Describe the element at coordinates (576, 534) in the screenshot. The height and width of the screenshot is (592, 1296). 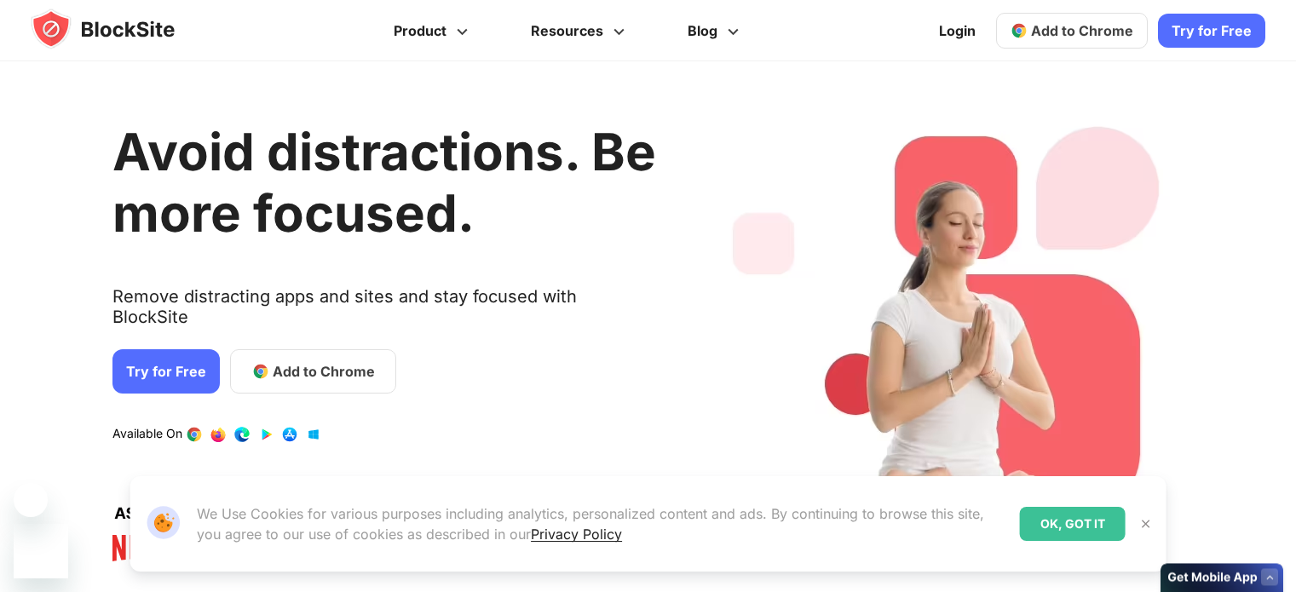
I see `a: Privacy Policy` at that location.